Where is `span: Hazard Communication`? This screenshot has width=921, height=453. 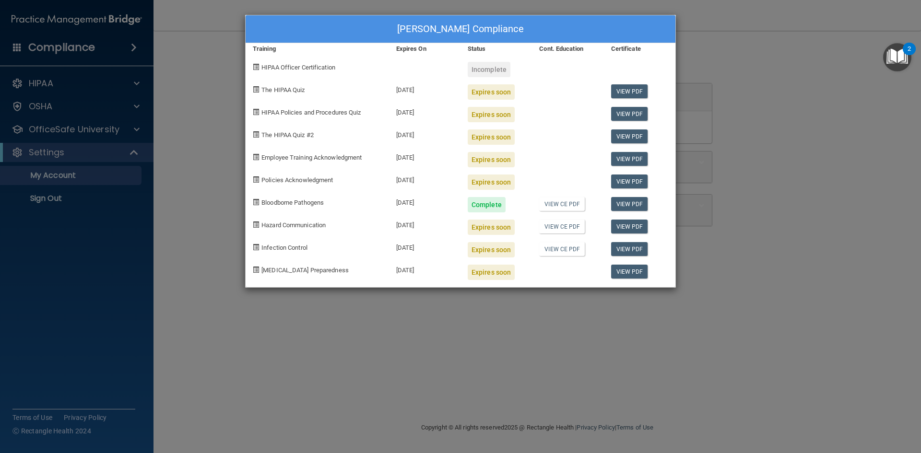
span: Hazard Communication is located at coordinates (293, 225).